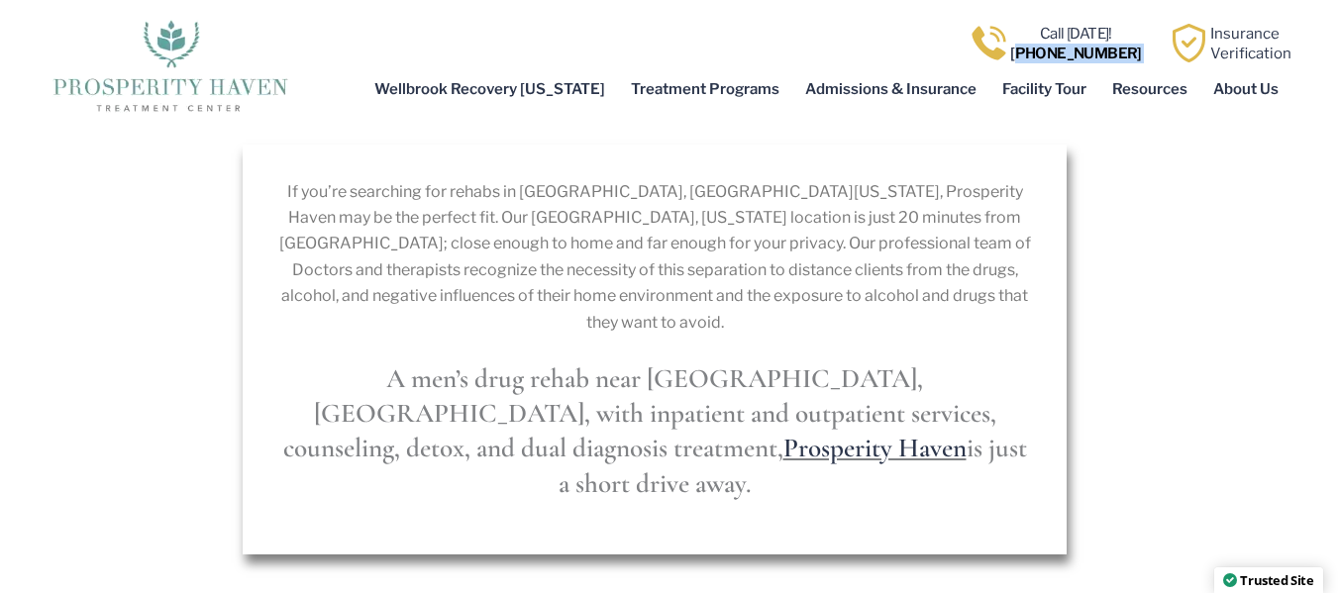 This screenshot has height=593, width=1338. Describe the element at coordinates (640, 431) in the screenshot. I see `strong: and outpatient services, counseling,` at that location.